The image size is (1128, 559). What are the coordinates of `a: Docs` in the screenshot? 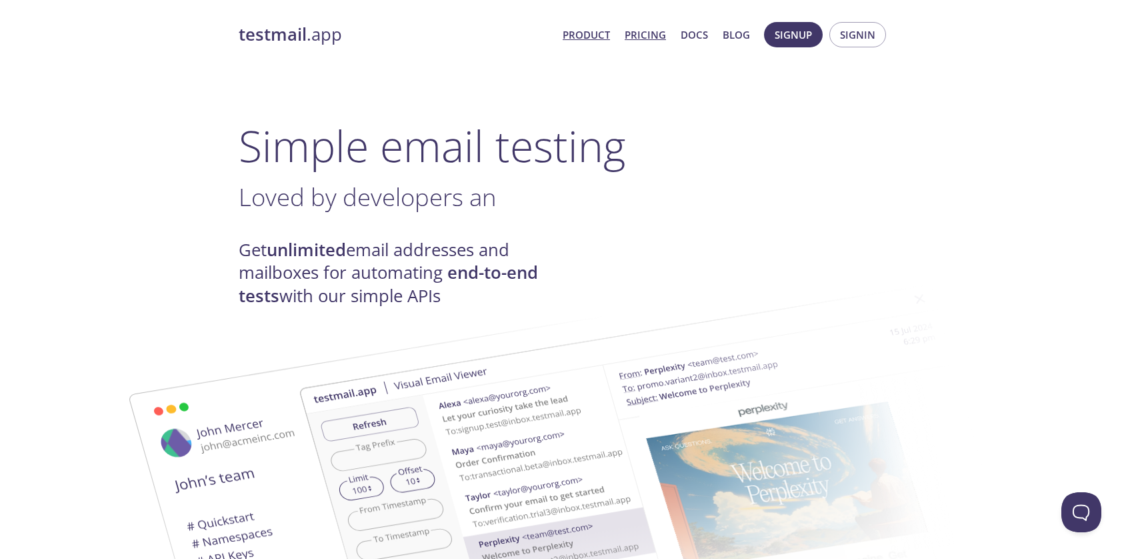 It's located at (694, 35).